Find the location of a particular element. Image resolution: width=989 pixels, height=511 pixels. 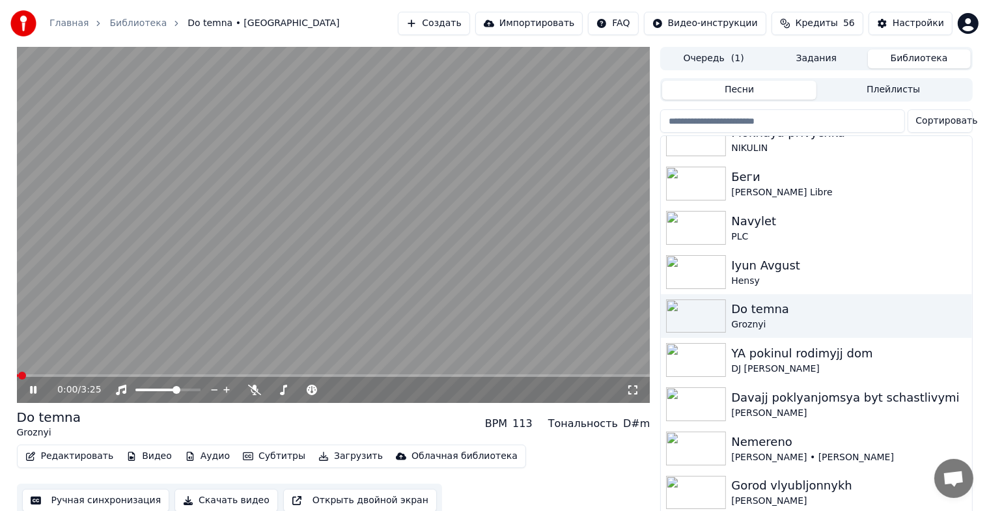

button: Видео is located at coordinates (149, 456).